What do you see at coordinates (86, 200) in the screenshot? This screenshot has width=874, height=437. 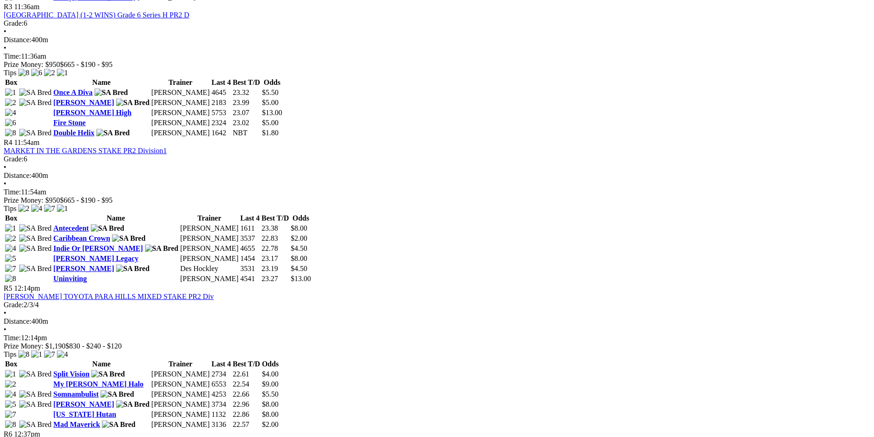 I see `span: $665 - $190 - $95` at bounding box center [86, 200].